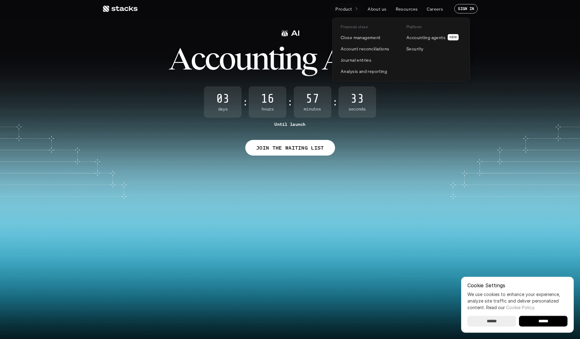 The height and width of the screenshot is (339, 580). What do you see at coordinates (426, 37) in the screenshot?
I see `p: Accounting agents` at bounding box center [426, 37].